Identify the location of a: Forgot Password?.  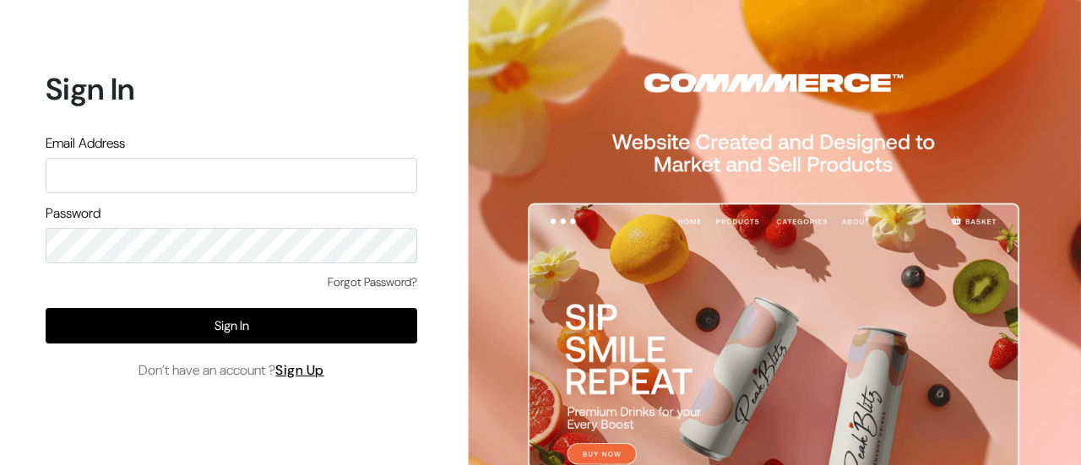
(372, 282).